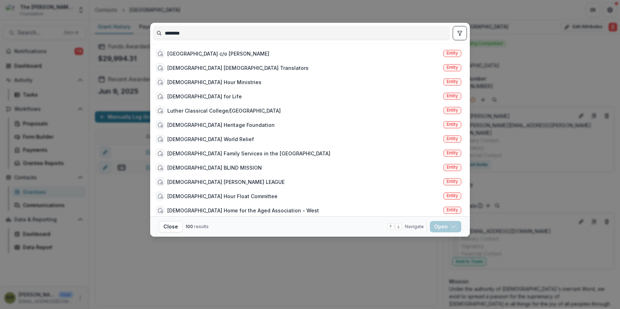 This screenshot has height=309, width=620. Describe the element at coordinates (414, 227) in the screenshot. I see `span: Navigate` at that location.